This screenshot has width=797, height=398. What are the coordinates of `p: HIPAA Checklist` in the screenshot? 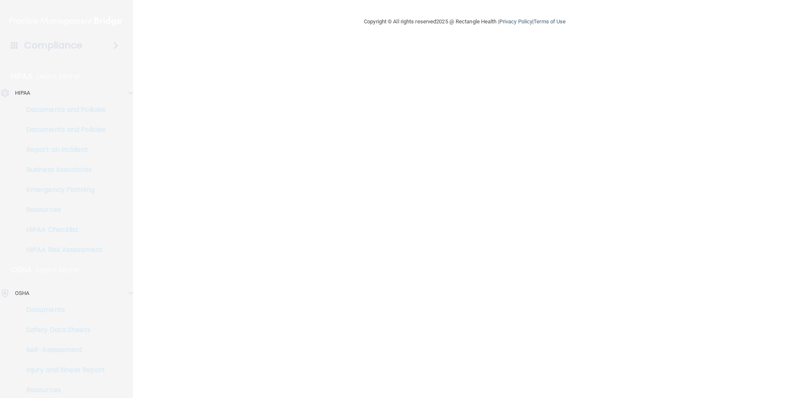 It's located at (62, 230).